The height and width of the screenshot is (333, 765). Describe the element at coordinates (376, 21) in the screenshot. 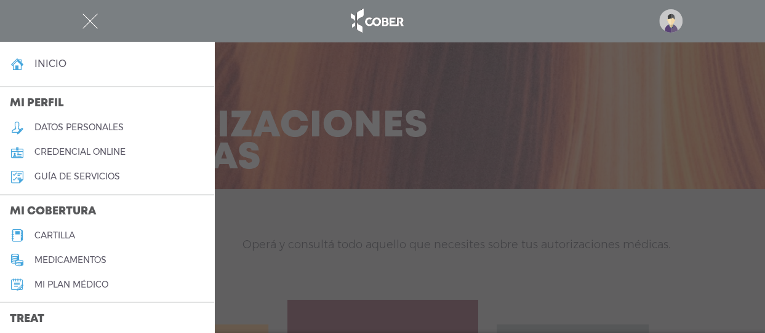

I see `img: logo_cober_home-white.png` at that location.